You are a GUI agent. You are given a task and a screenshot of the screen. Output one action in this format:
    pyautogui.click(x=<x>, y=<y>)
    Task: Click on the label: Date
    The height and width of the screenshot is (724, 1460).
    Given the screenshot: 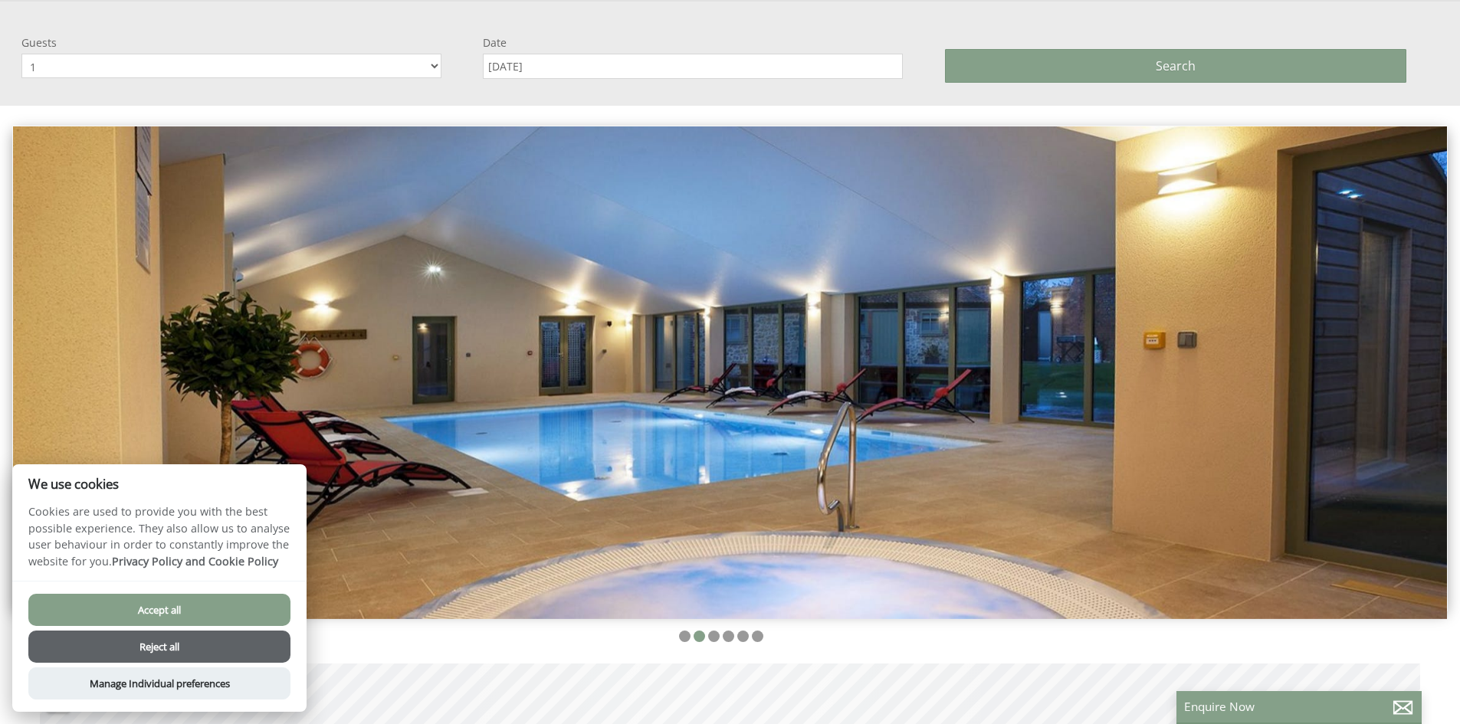 What is the action you would take?
    pyautogui.click(x=693, y=42)
    